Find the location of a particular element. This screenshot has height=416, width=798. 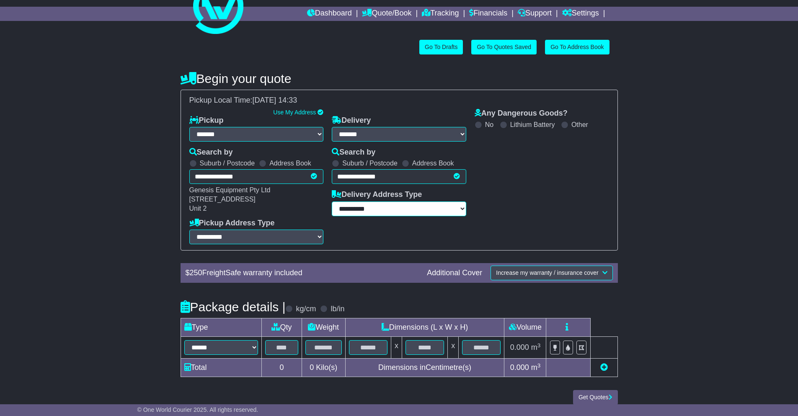

td: Volume is located at coordinates (525, 328).